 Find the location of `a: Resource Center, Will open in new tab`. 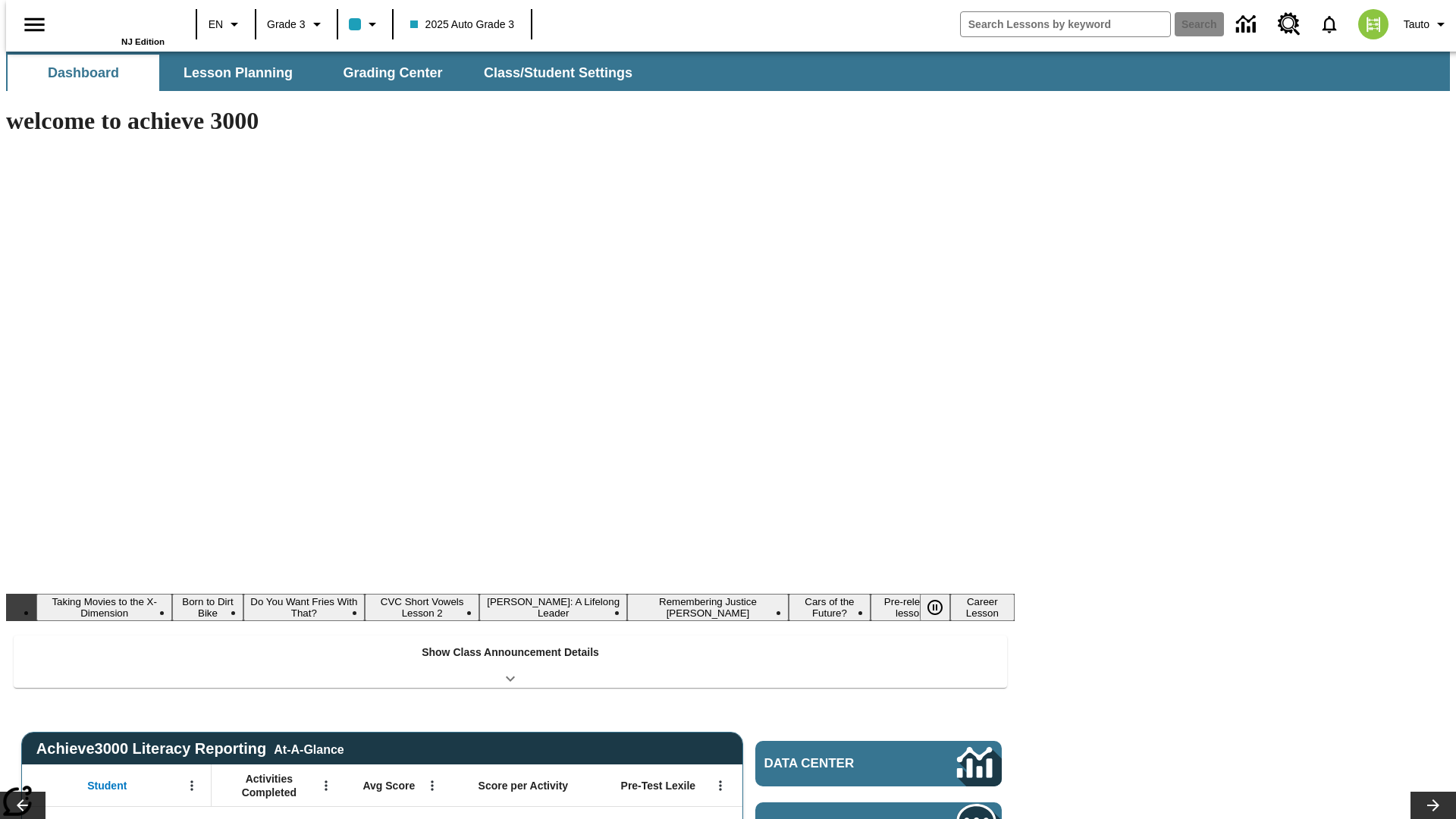

a: Resource Center, Will open in new tab is located at coordinates (1289, 25).